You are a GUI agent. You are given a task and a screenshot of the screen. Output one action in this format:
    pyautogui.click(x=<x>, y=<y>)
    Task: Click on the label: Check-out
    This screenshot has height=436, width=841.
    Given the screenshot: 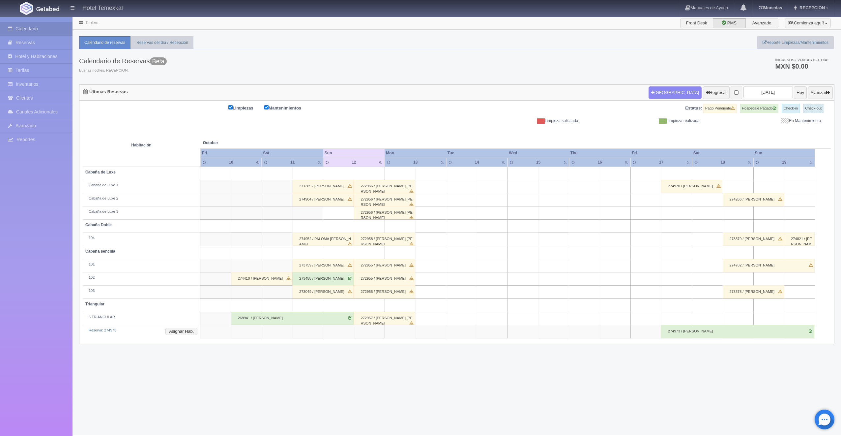 What is the action you would take?
    pyautogui.click(x=813, y=108)
    